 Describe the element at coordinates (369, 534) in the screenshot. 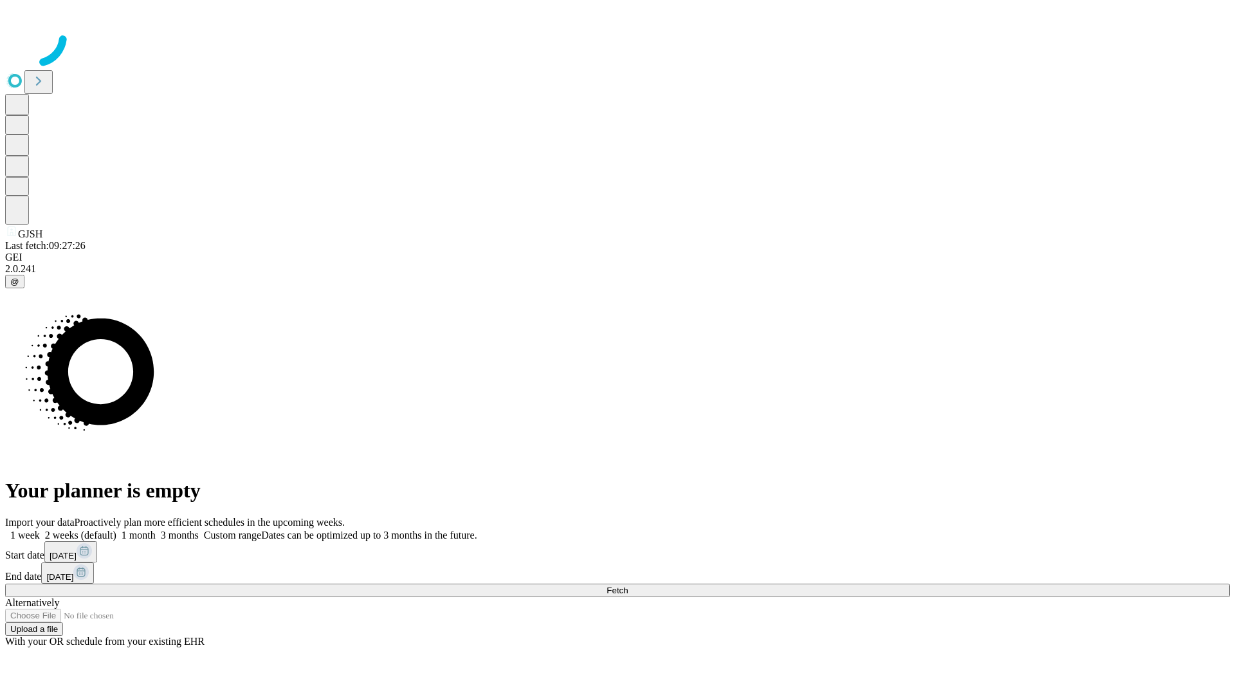

I see `span: Dates can be optimized up to 3 months in the future.` at that location.